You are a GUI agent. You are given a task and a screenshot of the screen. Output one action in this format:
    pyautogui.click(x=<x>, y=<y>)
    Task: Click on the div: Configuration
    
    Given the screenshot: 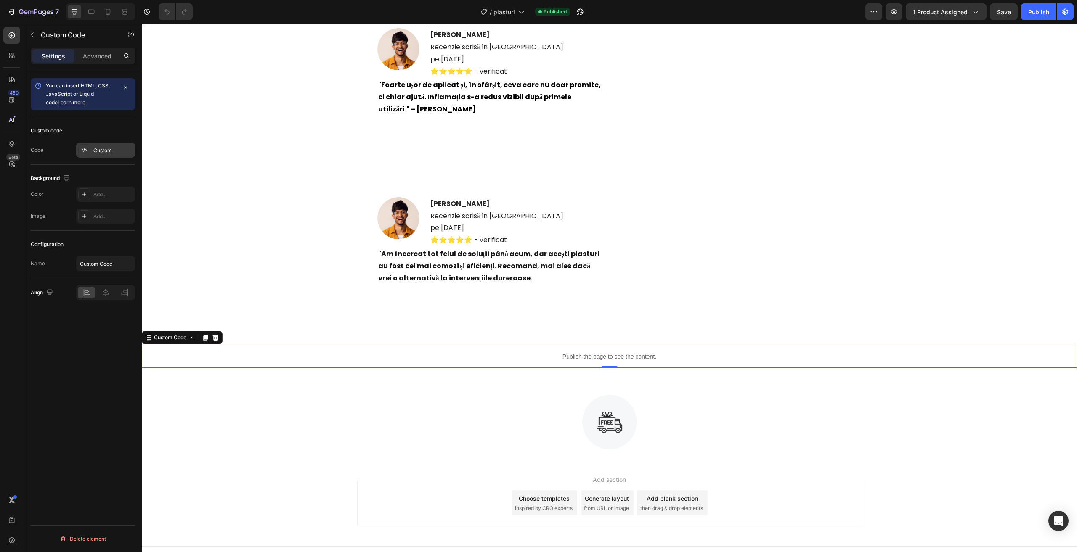 What is the action you would take?
    pyautogui.click(x=47, y=244)
    